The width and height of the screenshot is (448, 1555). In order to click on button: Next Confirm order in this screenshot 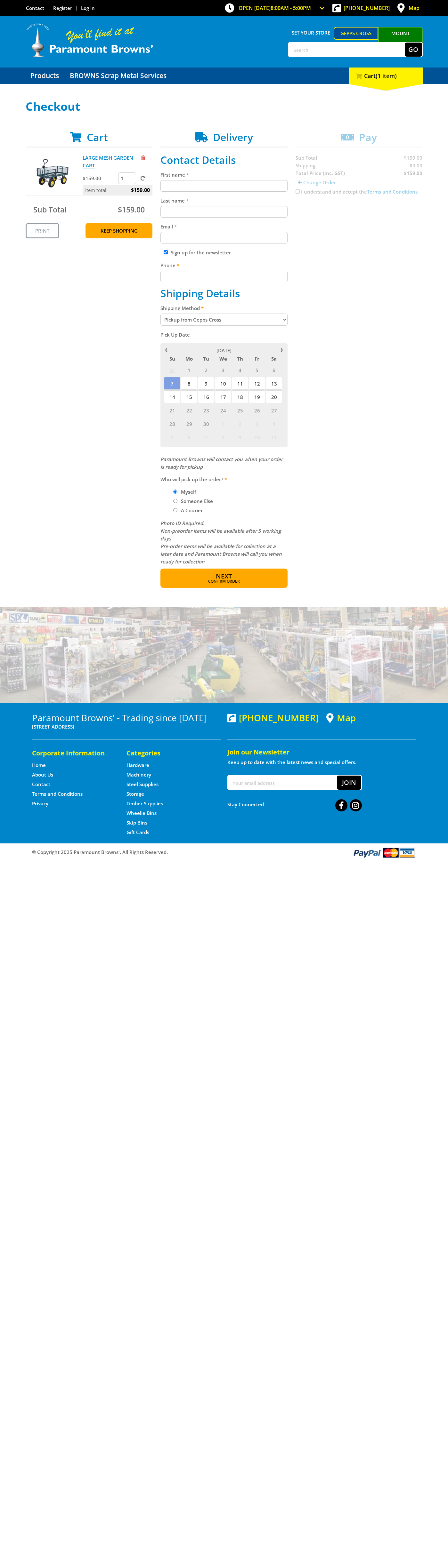, I will do `click(224, 578)`.